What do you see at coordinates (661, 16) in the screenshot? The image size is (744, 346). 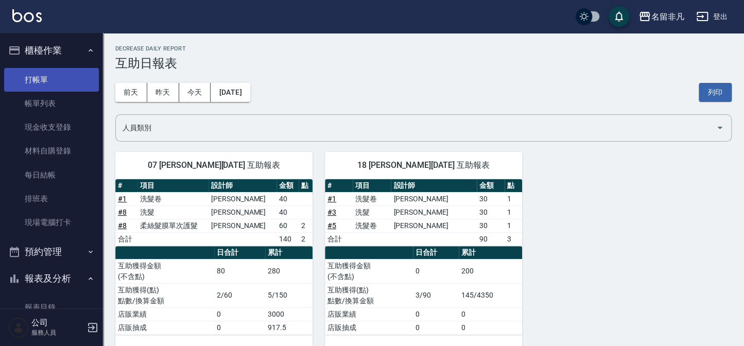 I see `button: 名留非凡` at bounding box center [661, 16].